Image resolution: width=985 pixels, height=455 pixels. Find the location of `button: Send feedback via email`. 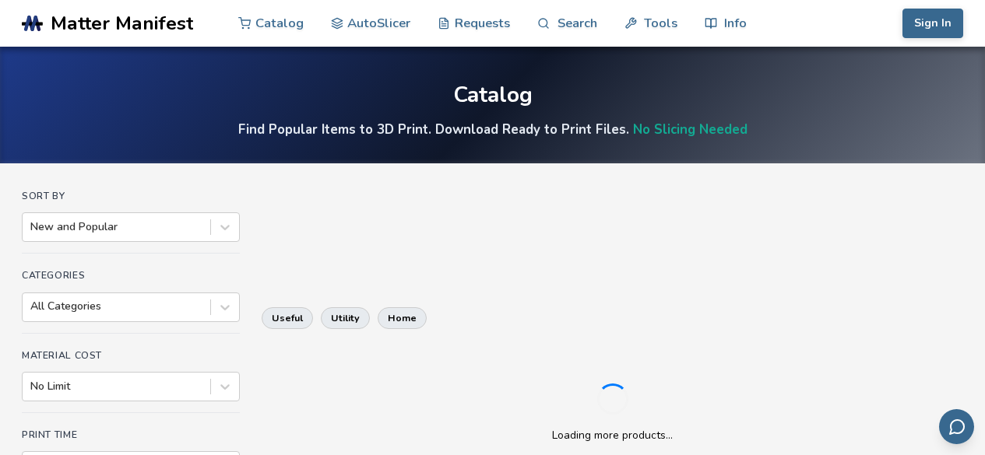

button: Send feedback via email is located at coordinates (956, 427).